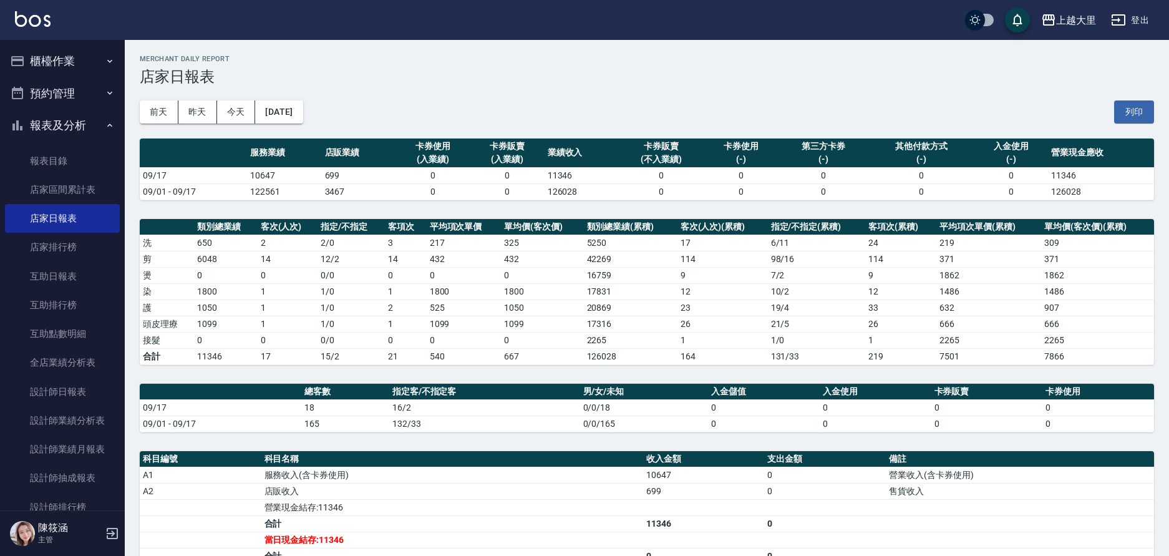  Describe the element at coordinates (507, 159) in the screenshot. I see `div: (入業績)` at that location.